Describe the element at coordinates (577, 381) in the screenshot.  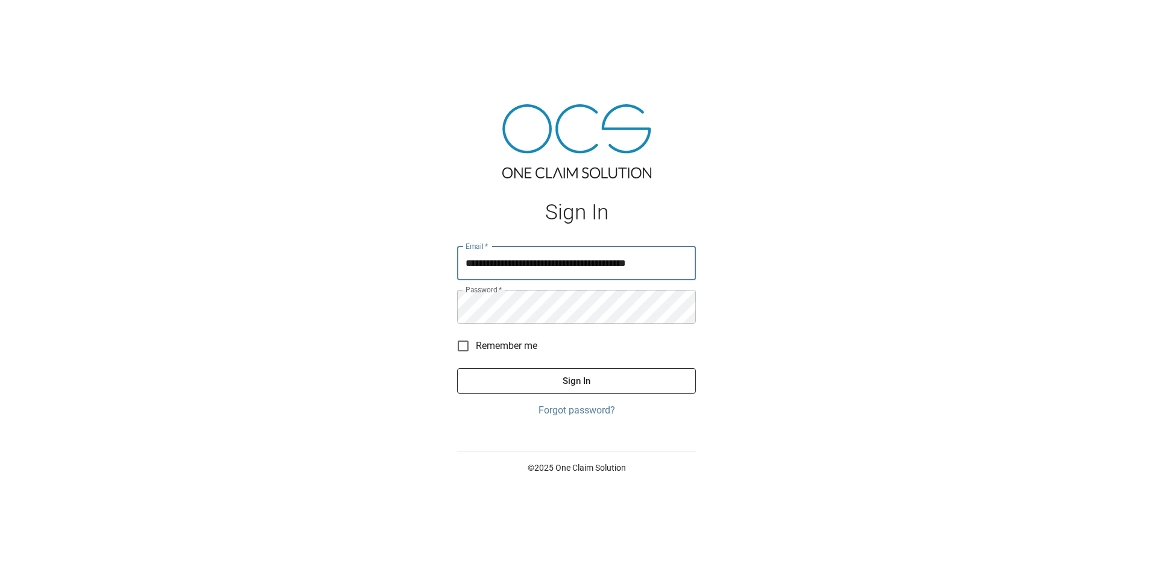
I see `button: Sign In` at that location.